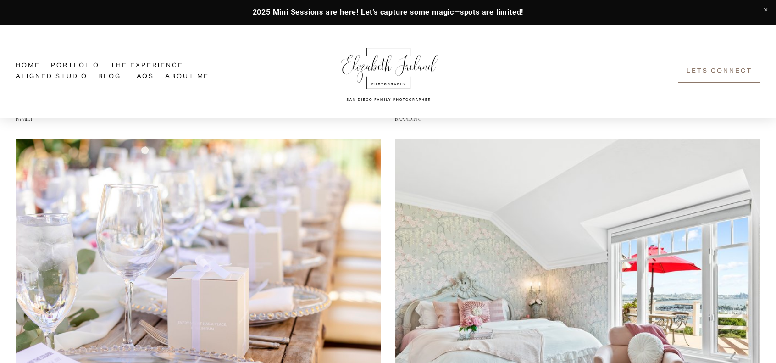  I want to click on a: Lets Connect, so click(719, 72).